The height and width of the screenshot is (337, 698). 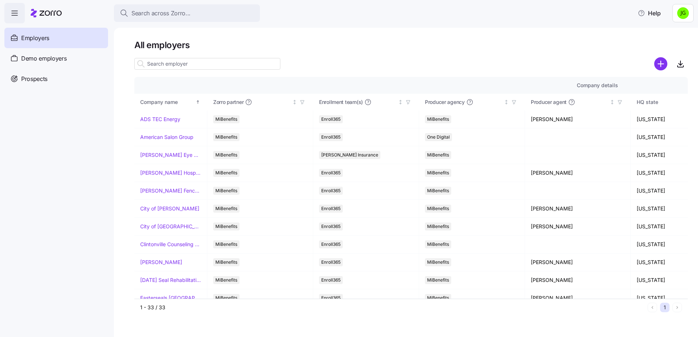 I want to click on span: Search across Zorro..., so click(x=161, y=13).